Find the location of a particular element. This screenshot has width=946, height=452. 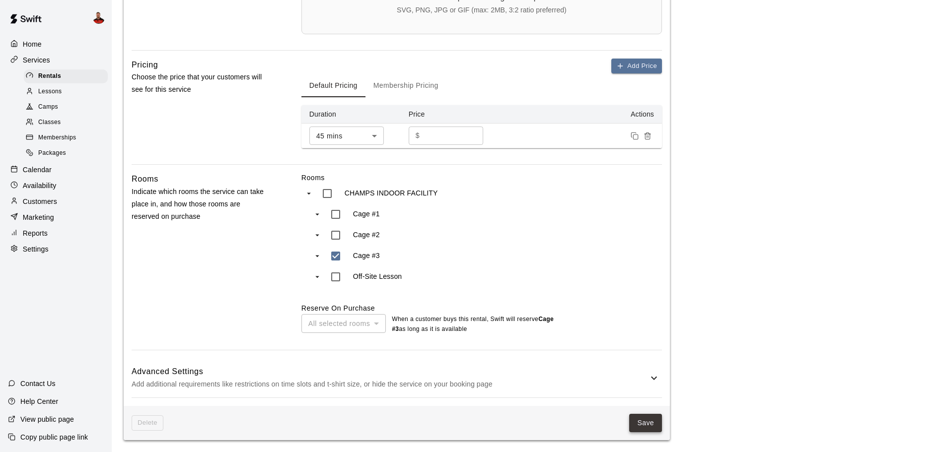

a: Camps is located at coordinates (68, 107).